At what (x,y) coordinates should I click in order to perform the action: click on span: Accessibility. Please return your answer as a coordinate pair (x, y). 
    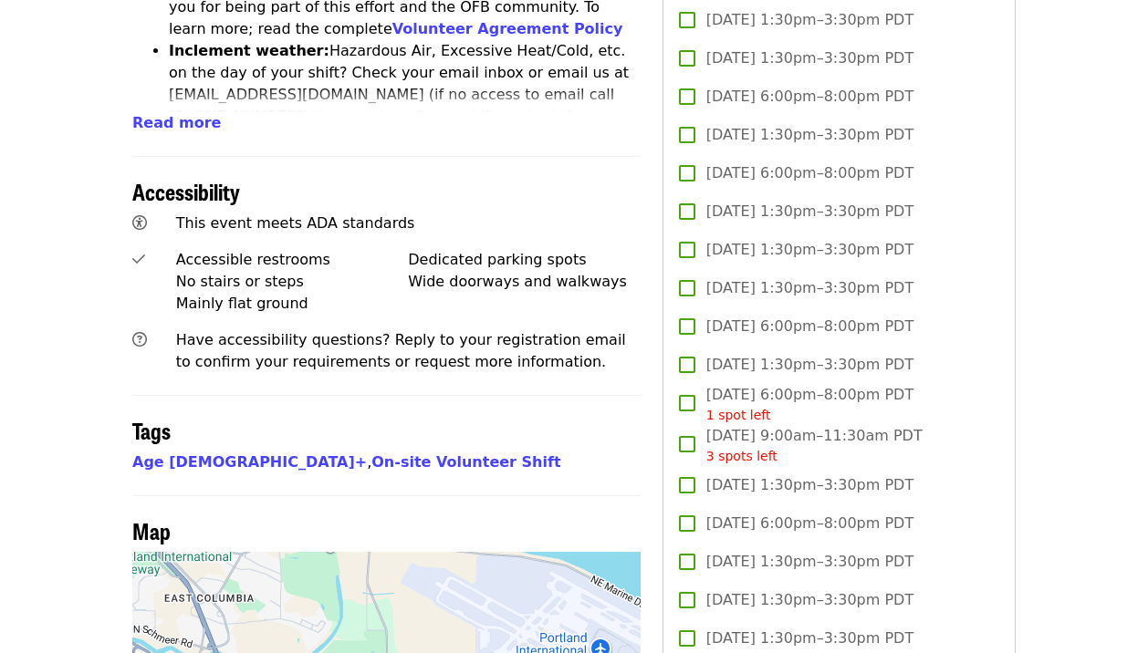
    Looking at the image, I should click on (186, 191).